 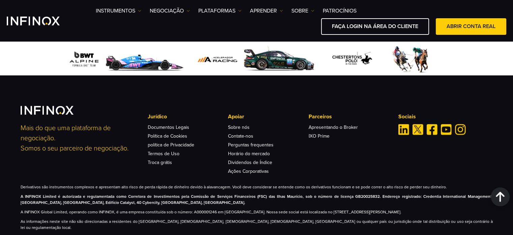 I want to click on font: PATROCÍNIOS, so click(x=340, y=11).